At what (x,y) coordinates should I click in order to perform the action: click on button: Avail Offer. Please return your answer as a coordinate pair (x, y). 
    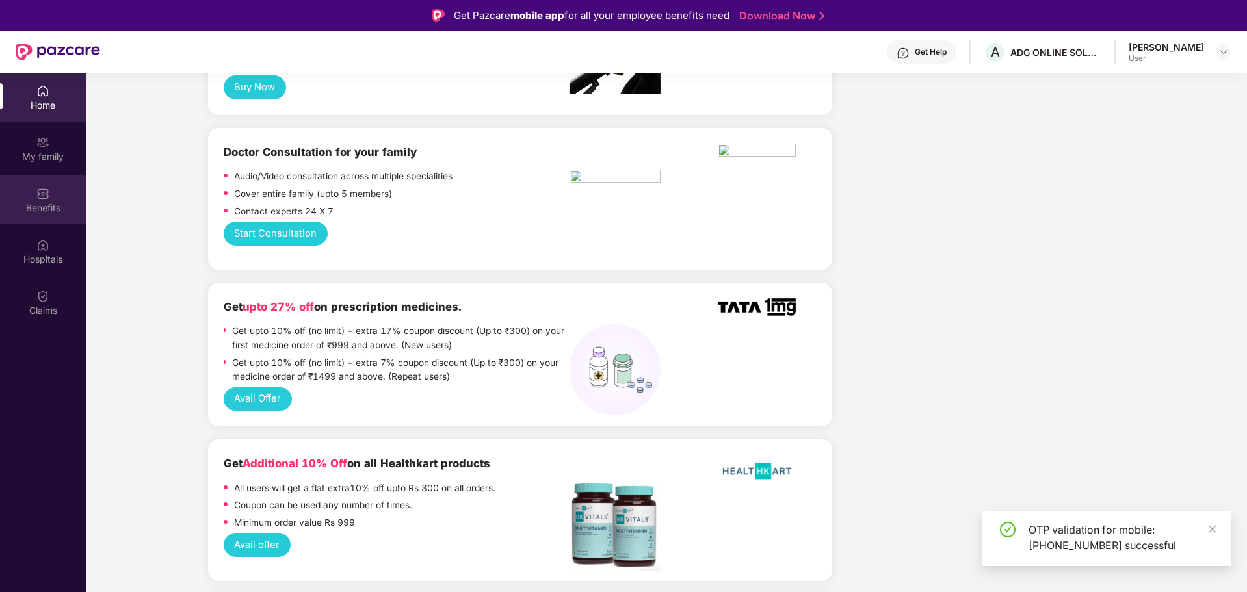
    Looking at the image, I should click on (257, 399).